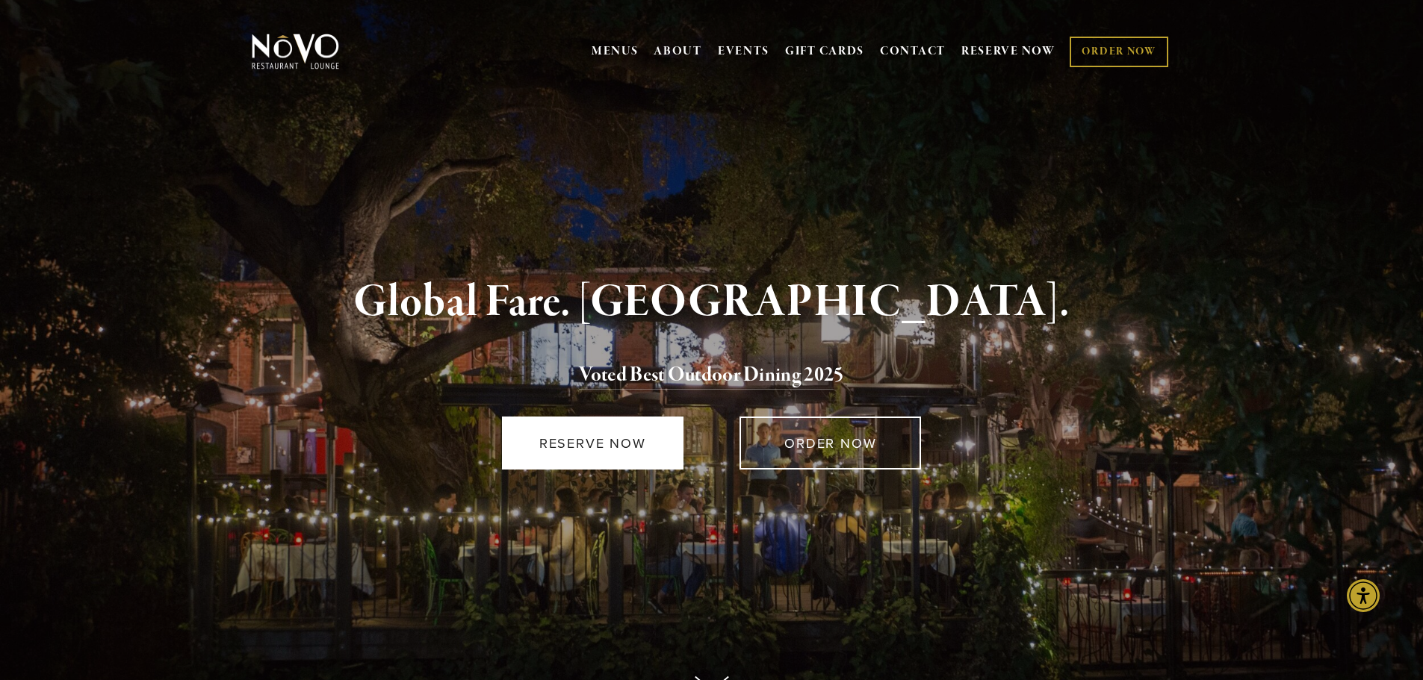  I want to click on a: MENUS, so click(615, 52).